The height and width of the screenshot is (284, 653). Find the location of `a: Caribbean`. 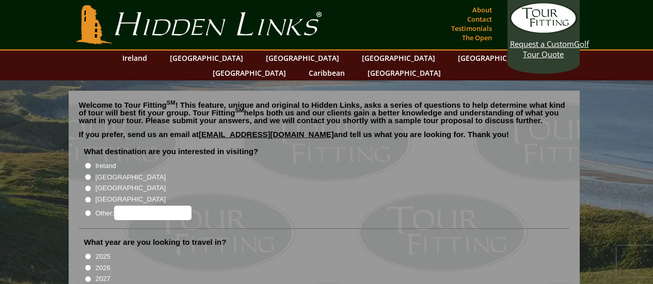

a: Caribbean is located at coordinates (327, 73).